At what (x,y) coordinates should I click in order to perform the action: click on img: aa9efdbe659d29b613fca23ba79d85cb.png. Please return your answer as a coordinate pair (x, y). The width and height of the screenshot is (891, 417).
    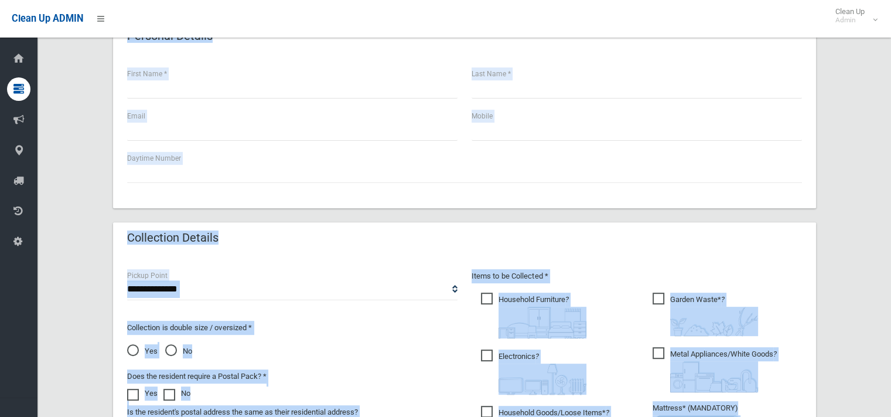
    Looking at the image, I should click on (543, 322).